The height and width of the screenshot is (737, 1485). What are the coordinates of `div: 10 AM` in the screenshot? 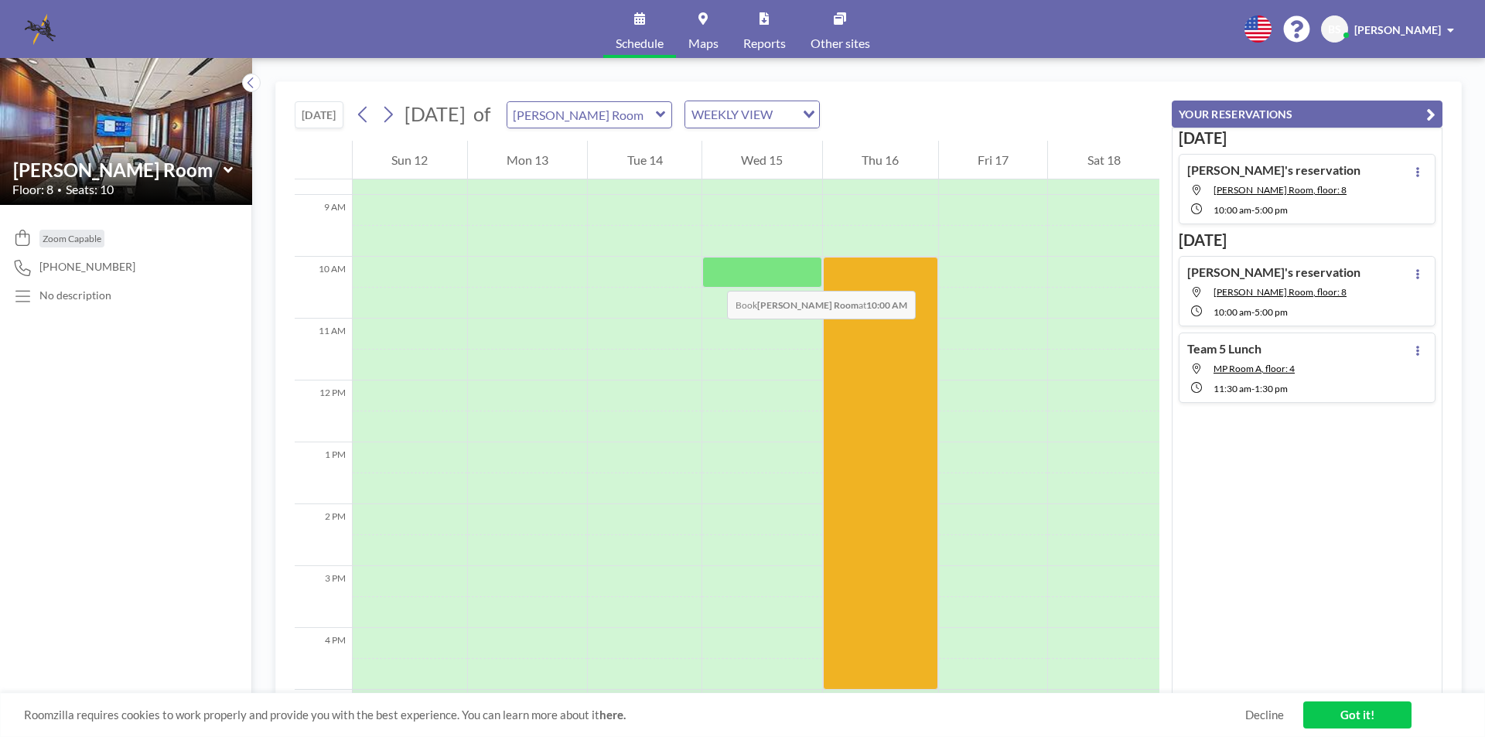 It's located at (323, 288).